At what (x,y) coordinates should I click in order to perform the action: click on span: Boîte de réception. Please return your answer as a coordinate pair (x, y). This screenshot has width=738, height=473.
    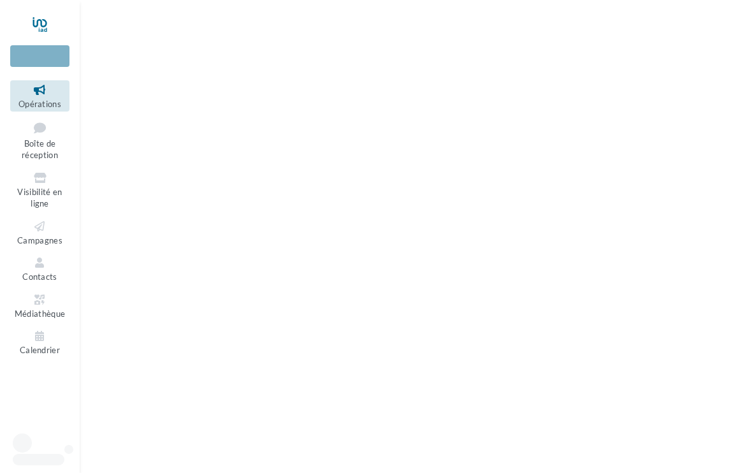
    Looking at the image, I should click on (40, 149).